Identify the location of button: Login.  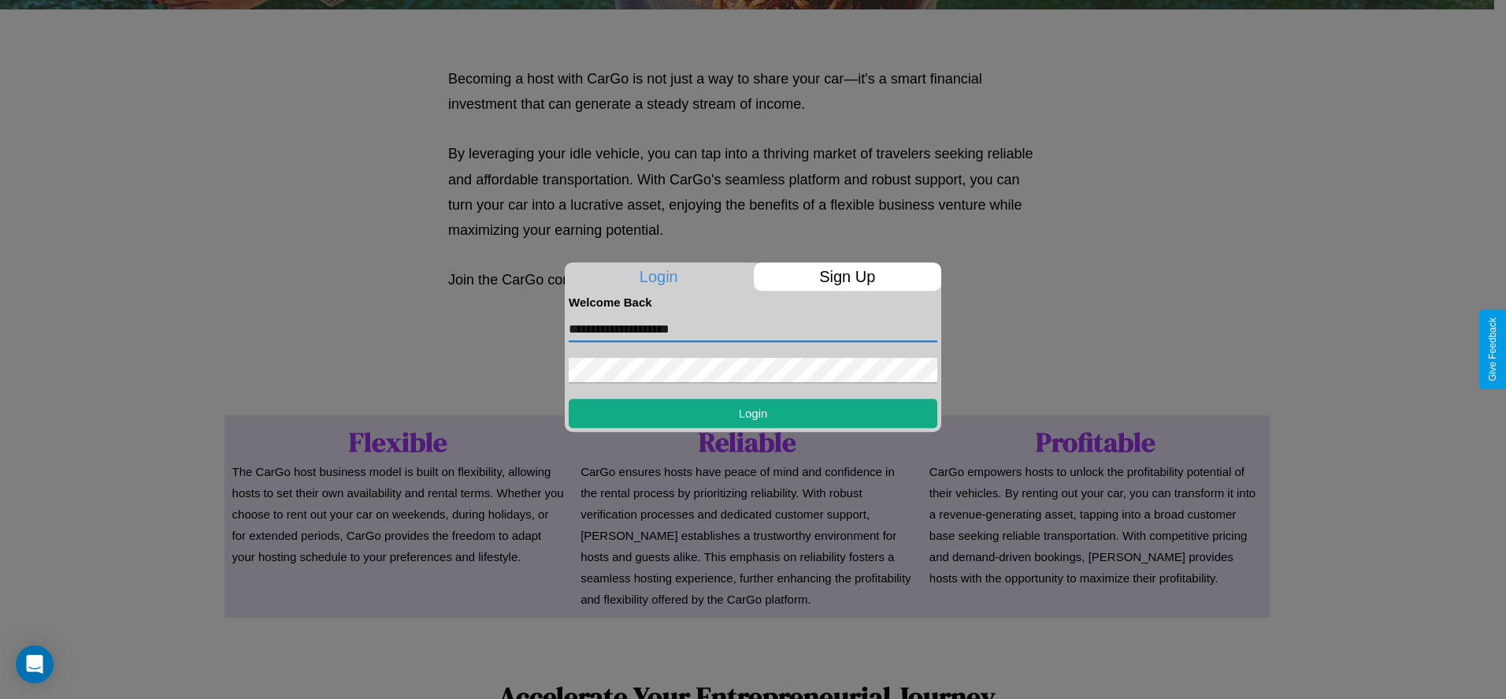
(753, 413).